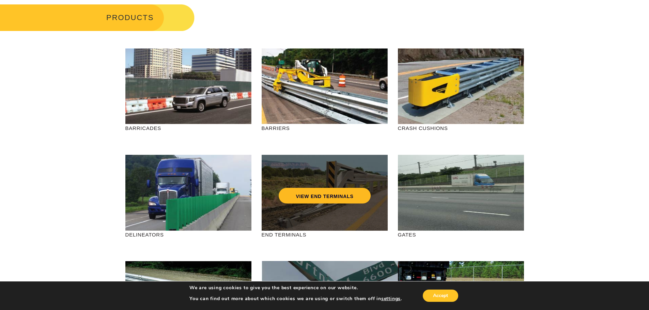 The image size is (649, 310). I want to click on button: settings, so click(391, 299).